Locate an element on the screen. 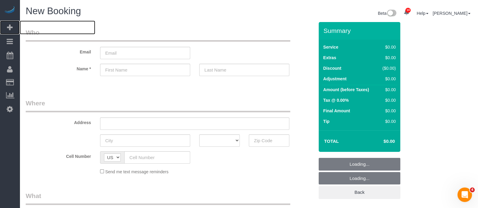  legend: Where is located at coordinates (158, 105).